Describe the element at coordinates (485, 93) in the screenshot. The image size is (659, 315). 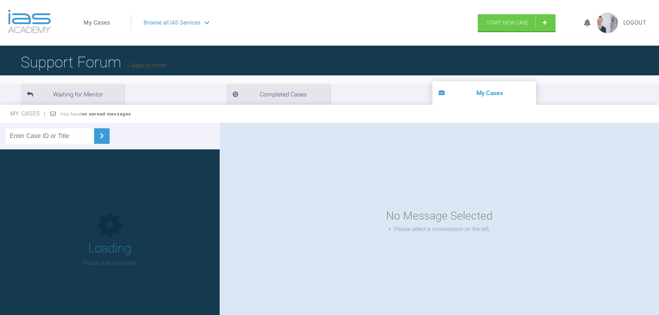
I see `li: My Cases` at that location.